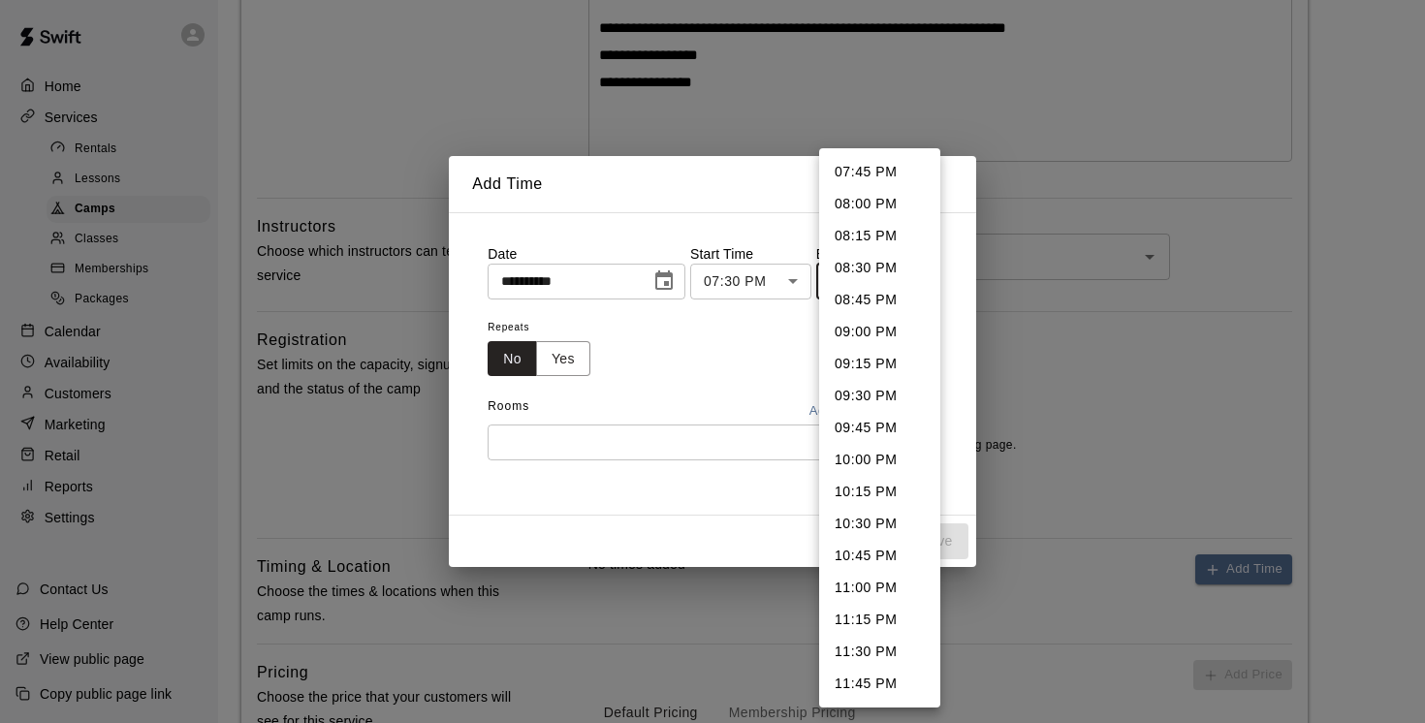 The width and height of the screenshot is (1425, 723). Describe the element at coordinates (879, 555) in the screenshot. I see `li: 10:45 PM` at that location.